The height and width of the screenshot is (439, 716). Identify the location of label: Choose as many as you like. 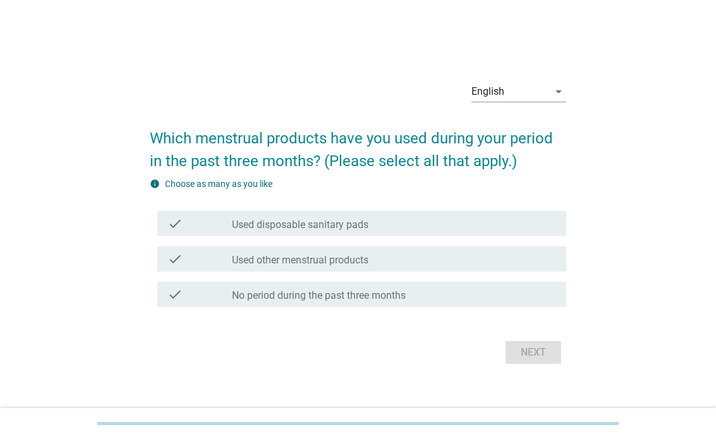
(219, 184).